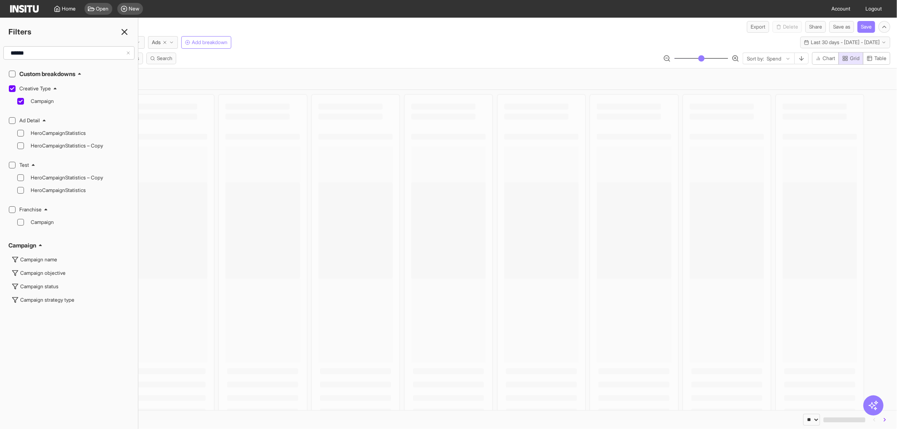 This screenshot has height=429, width=897. What do you see at coordinates (39, 260) in the screenshot?
I see `div: Campaign name` at bounding box center [39, 260].